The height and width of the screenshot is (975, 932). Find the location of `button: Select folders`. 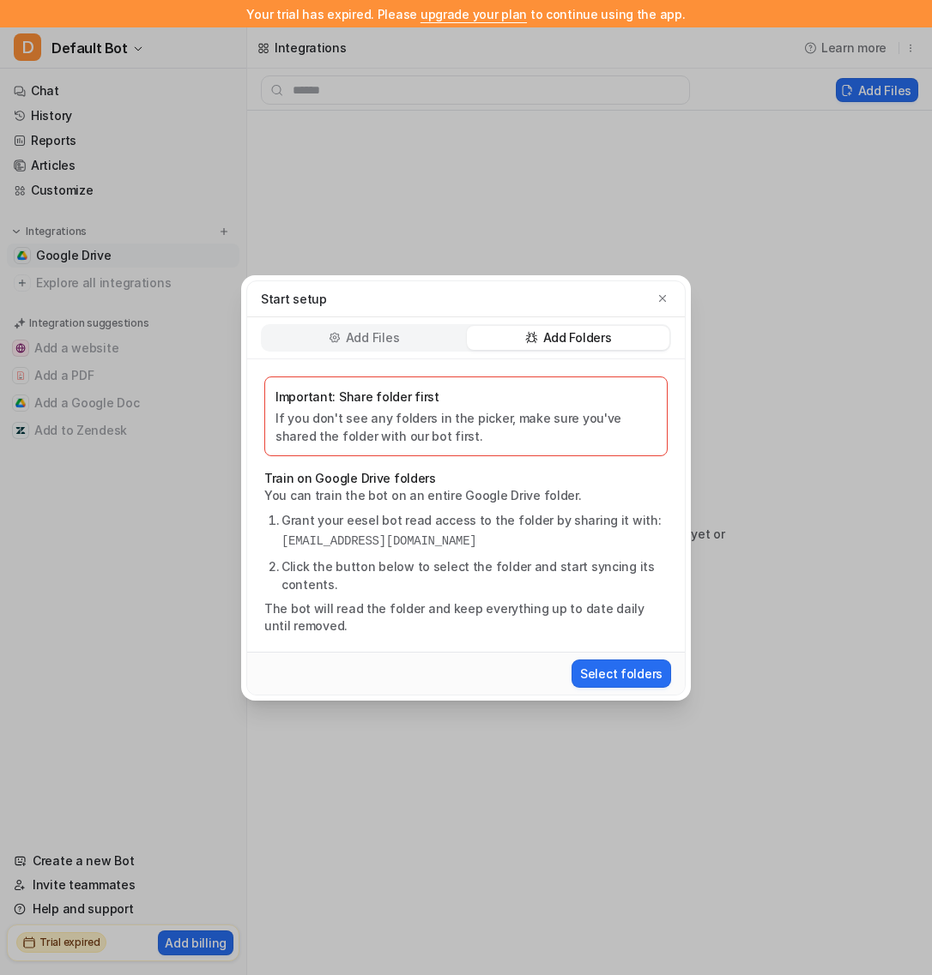

button: Select folders is located at coordinates (621, 673).